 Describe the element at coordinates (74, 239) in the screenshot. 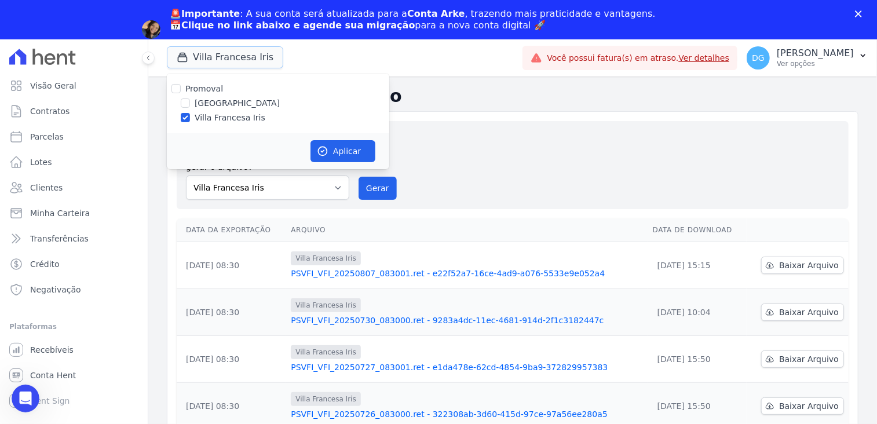

I see `a: Transferências` at that location.